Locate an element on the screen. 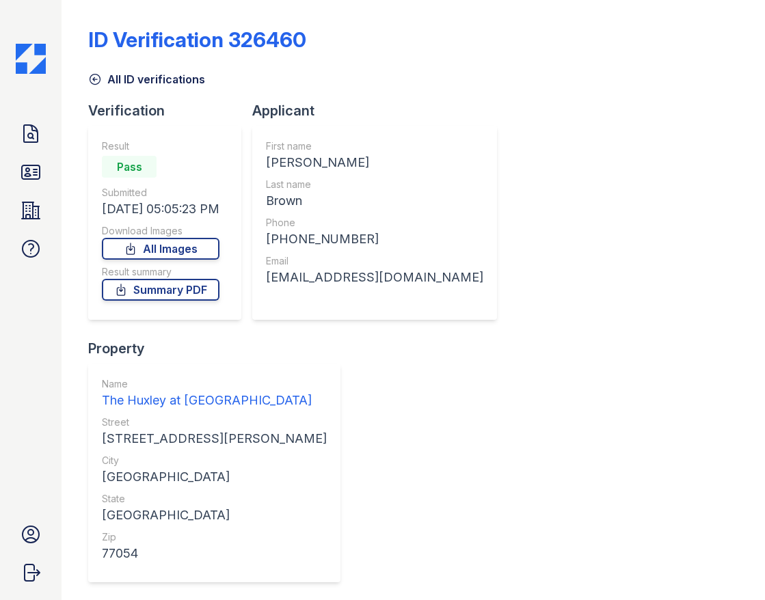 This screenshot has height=600, width=765. div: First name is located at coordinates (374, 146).